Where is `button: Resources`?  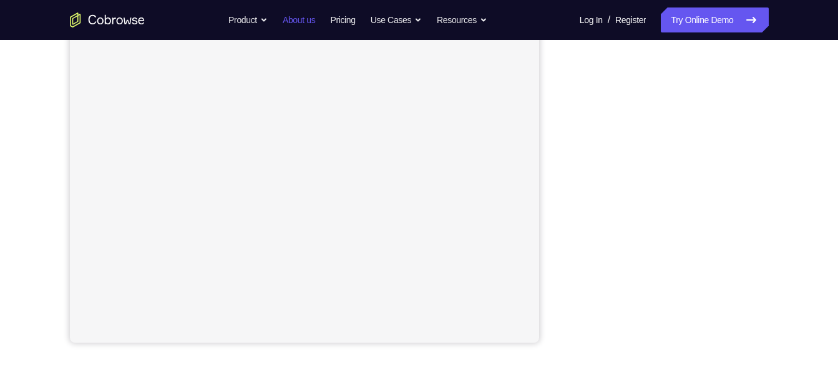
button: Resources is located at coordinates (462, 20).